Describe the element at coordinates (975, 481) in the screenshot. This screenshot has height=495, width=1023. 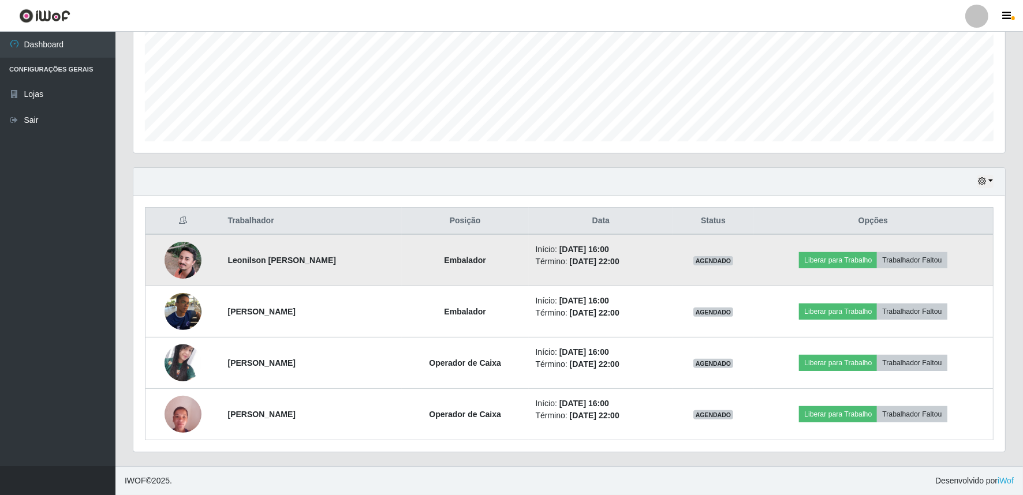
I see `span: Desenvolvido por` at that location.